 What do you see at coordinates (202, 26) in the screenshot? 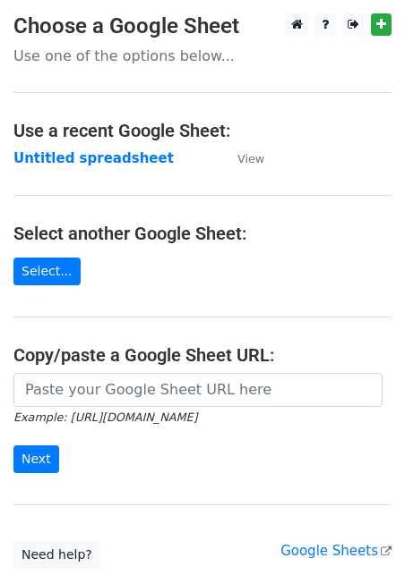
I see `h3: Choose a Google Sheet` at bounding box center [202, 26].